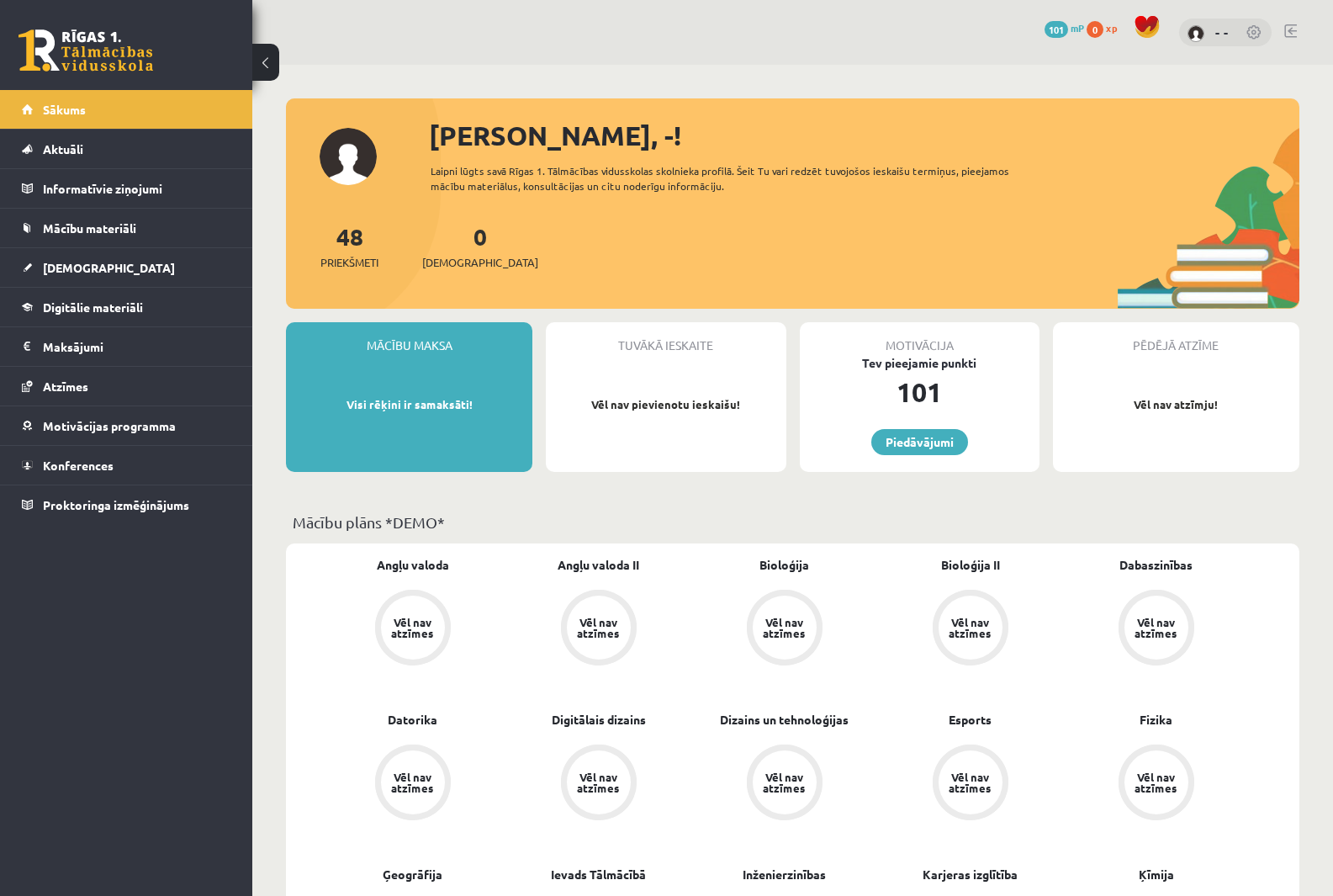 Image resolution: width=1333 pixels, height=896 pixels. What do you see at coordinates (89, 228) in the screenshot?
I see `span: Mācību materiāli` at bounding box center [89, 228].